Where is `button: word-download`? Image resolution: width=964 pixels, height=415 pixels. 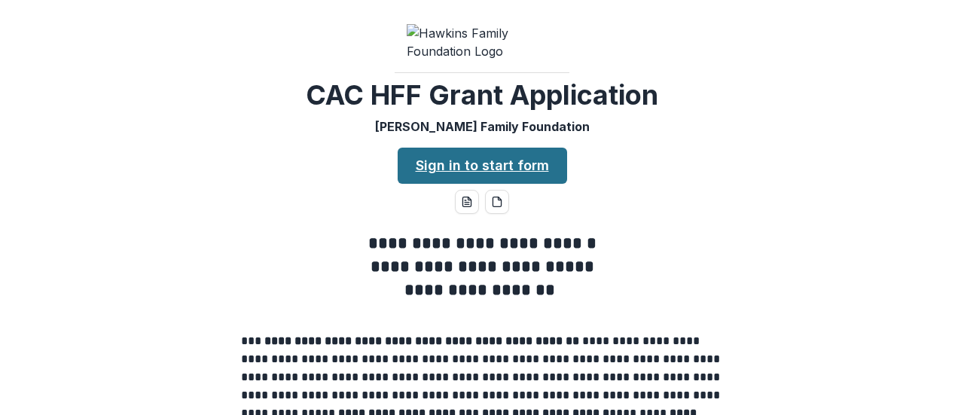
button: word-download is located at coordinates (467, 202).